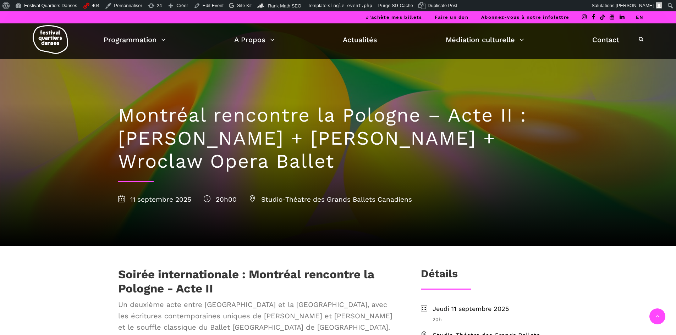  What do you see at coordinates (439, 276) in the screenshot?
I see `h3: Détails` at bounding box center [439, 276].